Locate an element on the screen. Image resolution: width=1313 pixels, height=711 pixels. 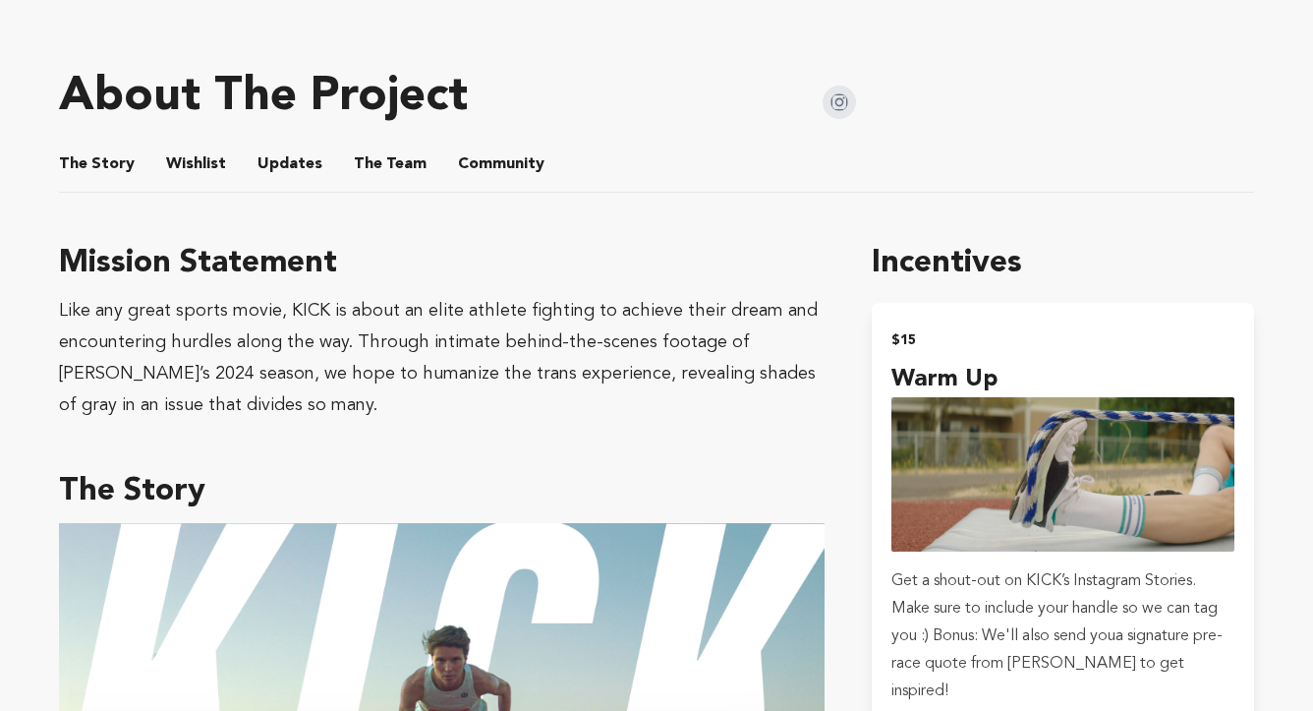
span: Story is located at coordinates (96, 164).